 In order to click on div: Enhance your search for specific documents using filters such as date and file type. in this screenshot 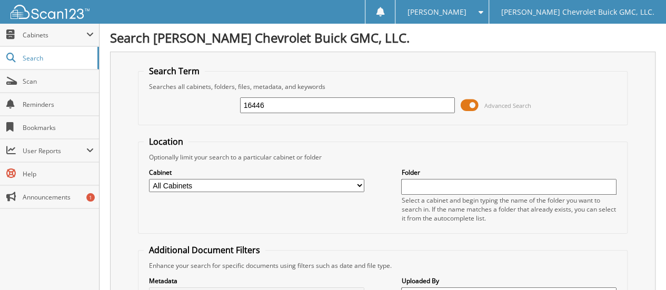, I will do `click(382, 265)`.